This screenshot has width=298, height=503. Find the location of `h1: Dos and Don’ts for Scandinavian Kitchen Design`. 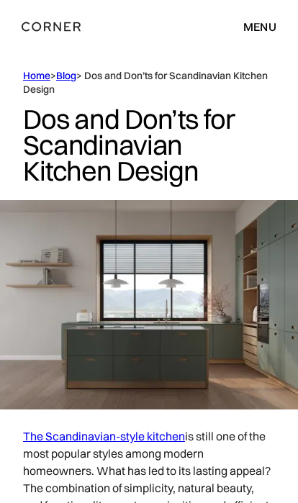

h1: Dos and Don’ts for Scandinavian Kitchen Design is located at coordinates (149, 145).